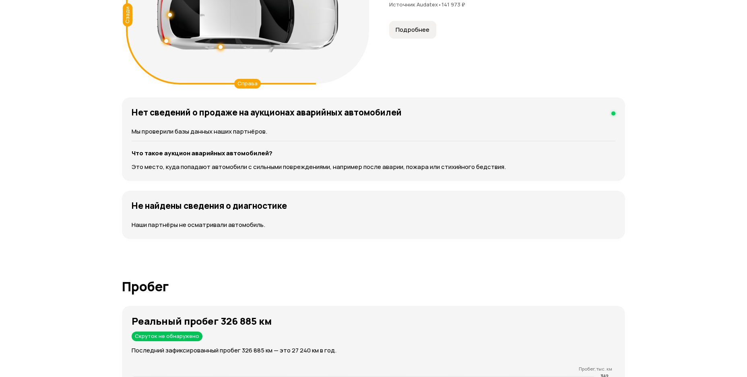 This screenshot has height=377, width=747. Describe the element at coordinates (128, 15) in the screenshot. I see `div: Сзади` at that location.